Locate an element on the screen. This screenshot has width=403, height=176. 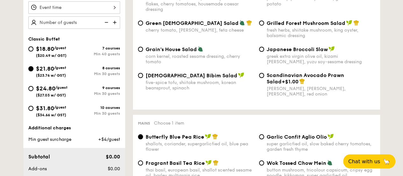
input: $24.80/guest($27.03 w/ GST)9 coursesMin 30 guests is located at coordinates (31, 88).